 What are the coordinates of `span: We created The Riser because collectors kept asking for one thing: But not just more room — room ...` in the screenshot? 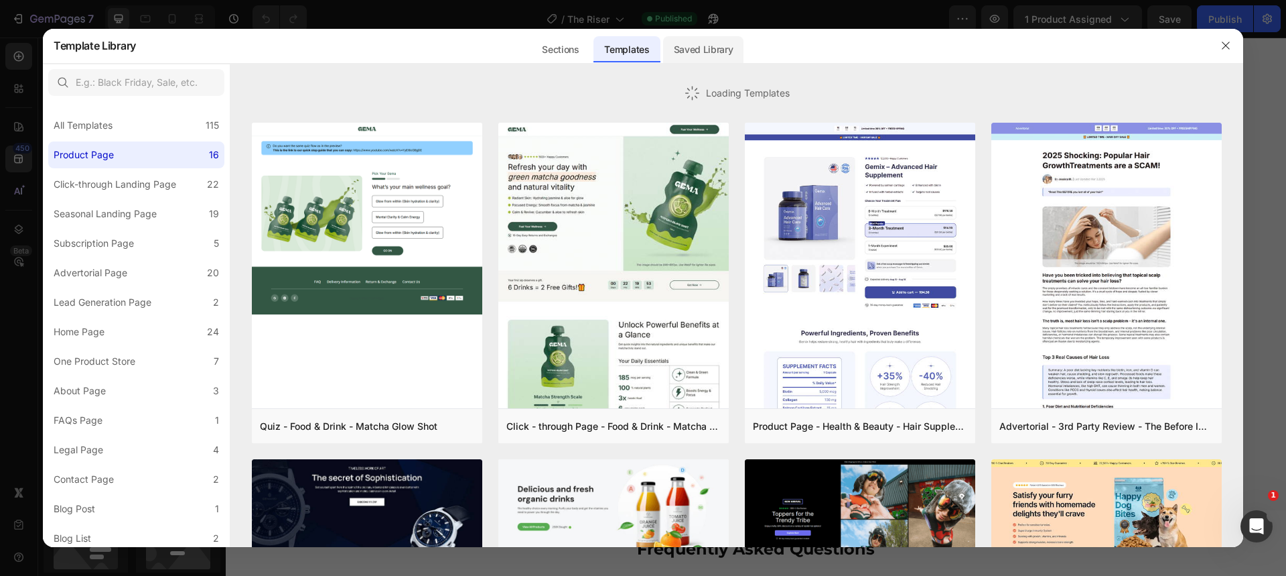 It's located at (295, 285).